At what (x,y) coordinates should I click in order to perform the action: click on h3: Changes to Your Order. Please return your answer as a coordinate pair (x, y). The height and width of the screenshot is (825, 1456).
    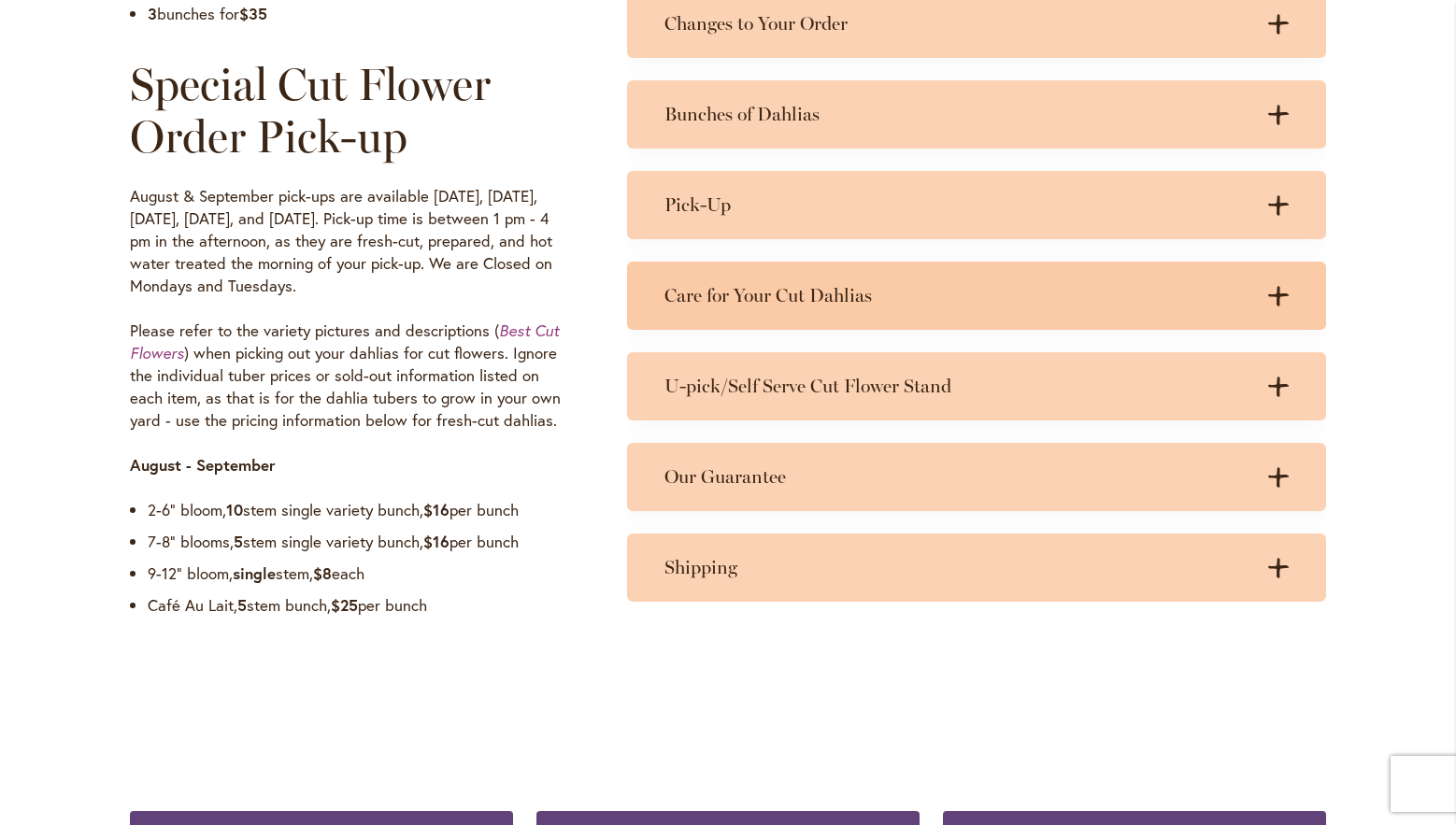
    Looking at the image, I should click on (958, 24).